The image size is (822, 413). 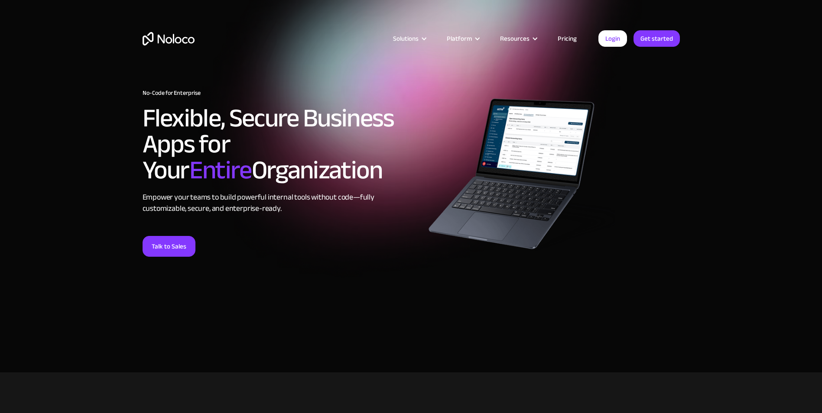 What do you see at coordinates (275, 93) in the screenshot?
I see `h1: No-Code for Enterprise` at bounding box center [275, 93].